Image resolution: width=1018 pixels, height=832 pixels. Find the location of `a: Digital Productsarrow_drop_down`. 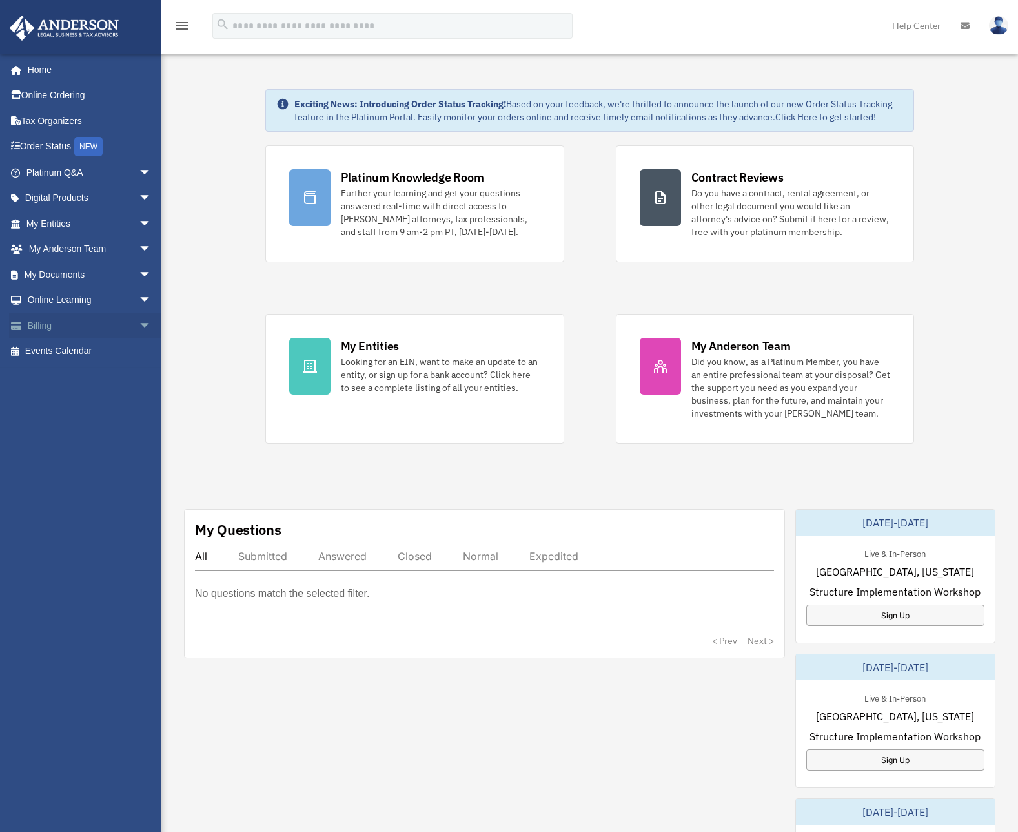

a: Digital Productsarrow_drop_down is located at coordinates (90, 198).